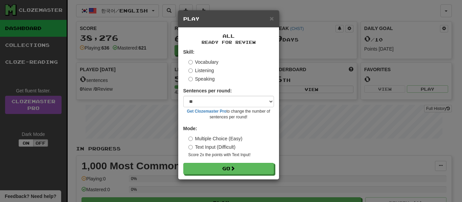 The height and width of the screenshot is (202, 462). Describe the element at coordinates (190, 71) in the screenshot. I see `input: Listening` at that location.